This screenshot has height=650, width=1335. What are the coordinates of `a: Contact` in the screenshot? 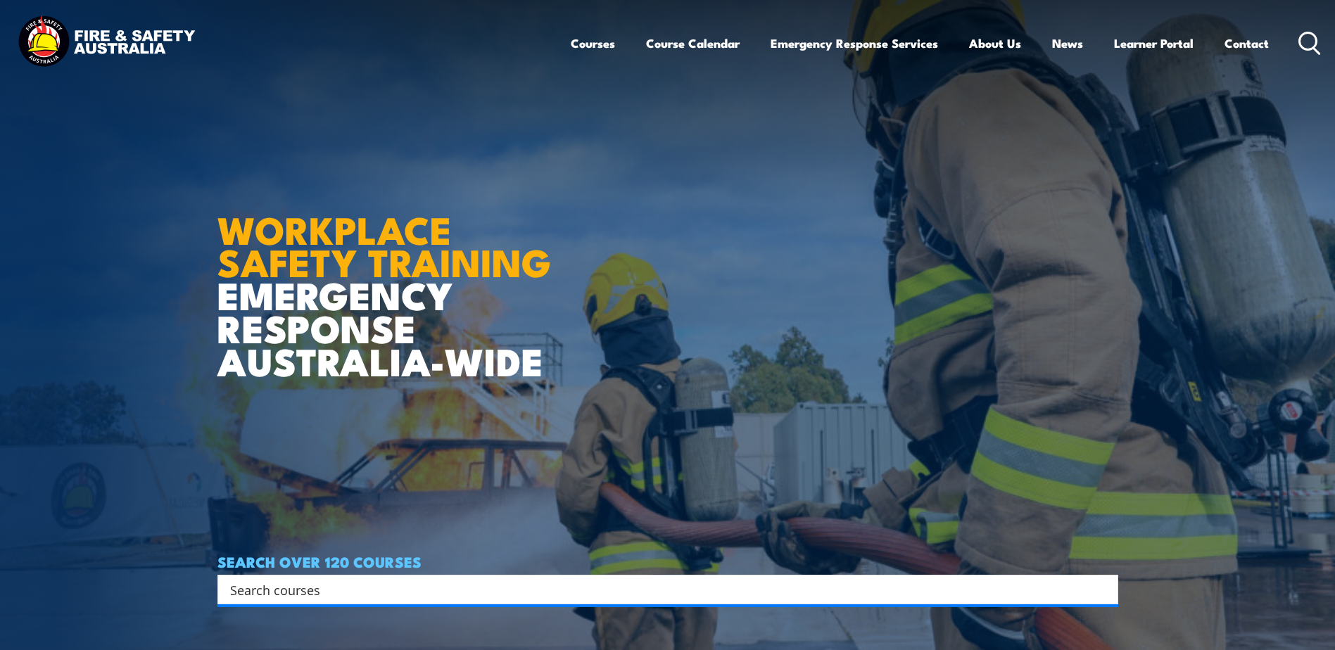 It's located at (1246, 43).